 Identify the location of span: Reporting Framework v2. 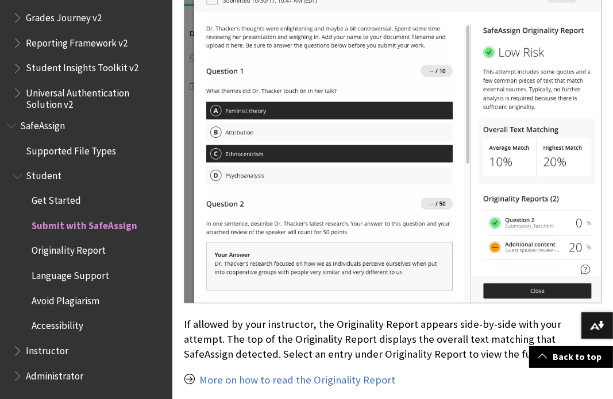
(76, 41).